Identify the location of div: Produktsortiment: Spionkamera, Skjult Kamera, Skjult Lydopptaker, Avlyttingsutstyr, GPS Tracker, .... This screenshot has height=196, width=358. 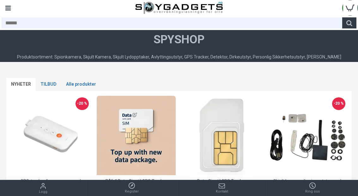
(179, 57).